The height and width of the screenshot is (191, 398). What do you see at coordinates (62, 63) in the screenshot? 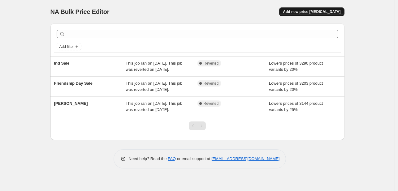
I see `span: Ind Sale` at bounding box center [62, 63].